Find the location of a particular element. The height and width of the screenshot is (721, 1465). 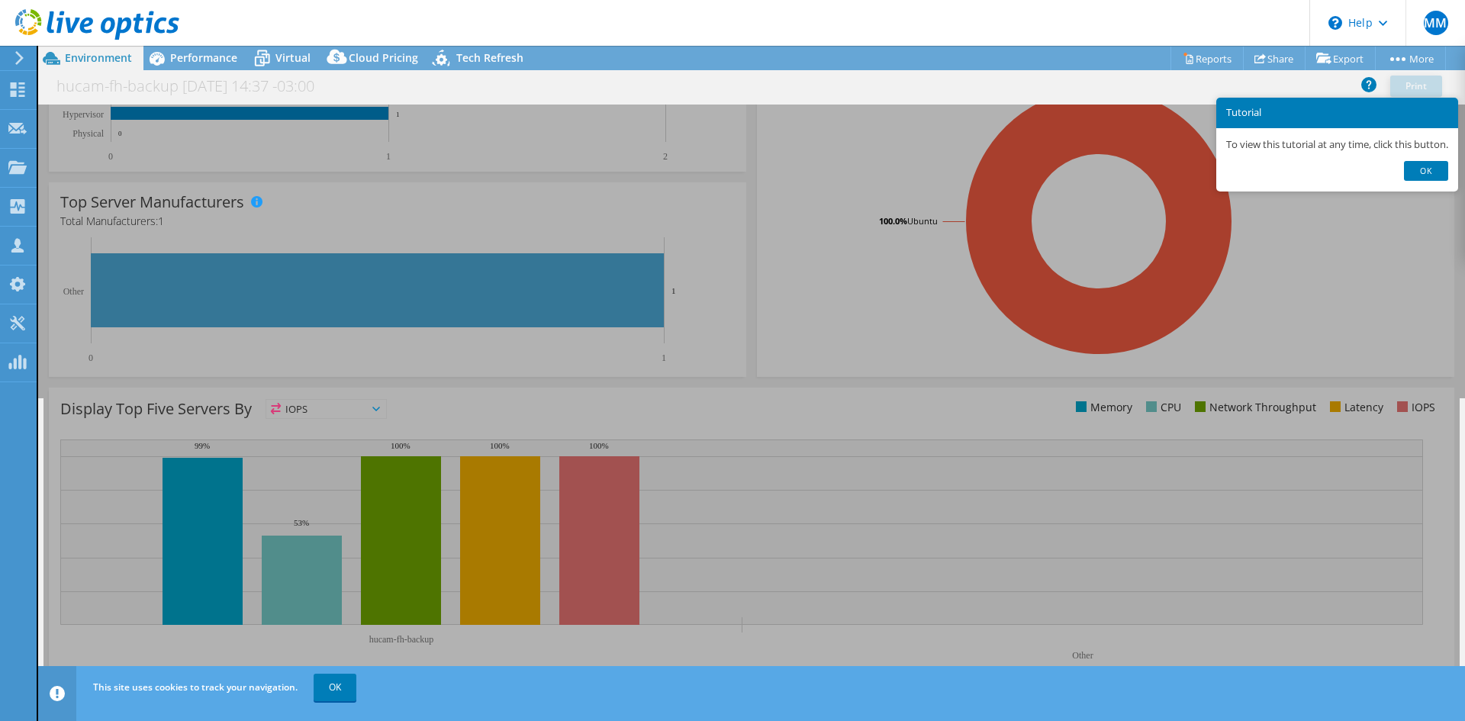

span: This site uses cookies to track your navigation. is located at coordinates (195, 687).